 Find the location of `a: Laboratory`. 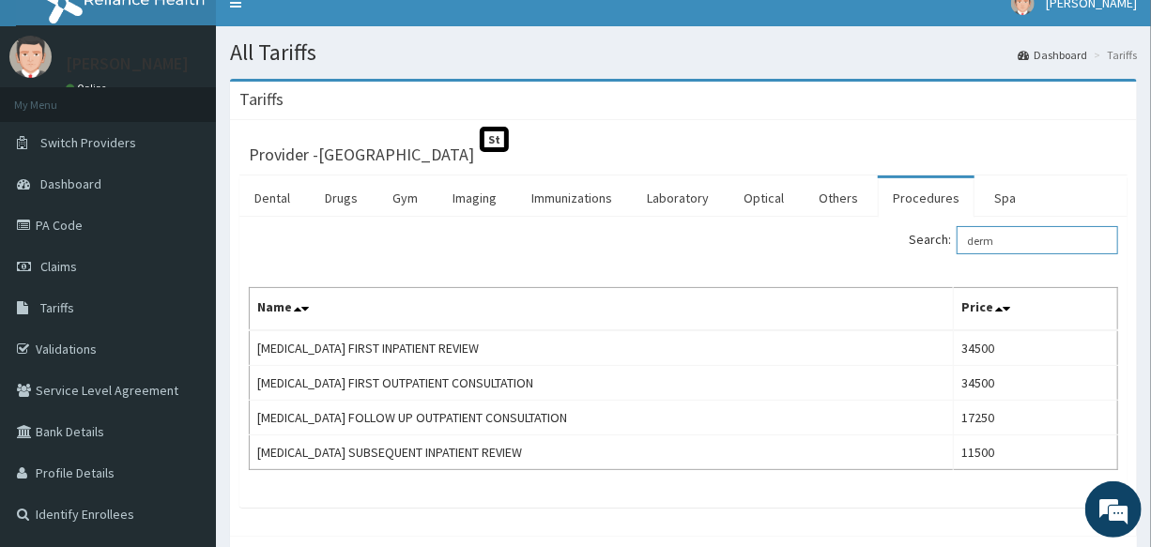

a: Laboratory is located at coordinates (678, 198).